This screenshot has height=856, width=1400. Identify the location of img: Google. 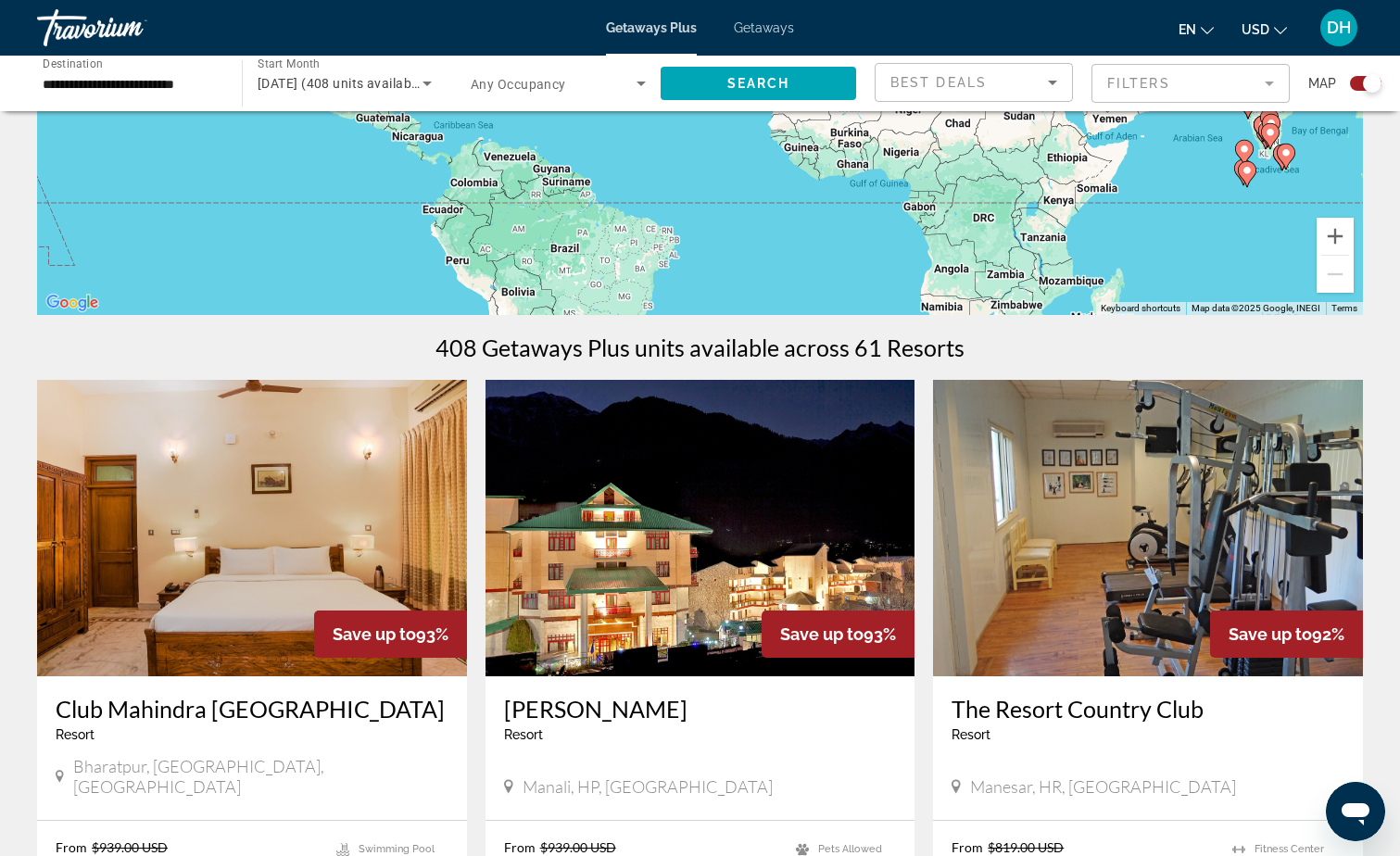
(72, 303).